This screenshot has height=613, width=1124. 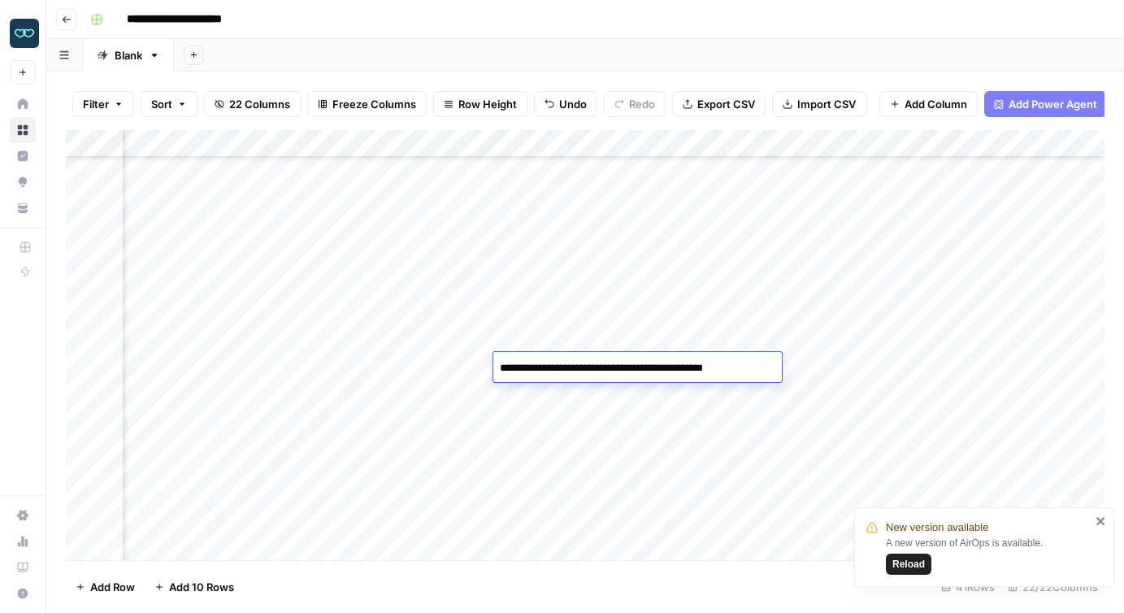 I want to click on button: Reload, so click(x=909, y=564).